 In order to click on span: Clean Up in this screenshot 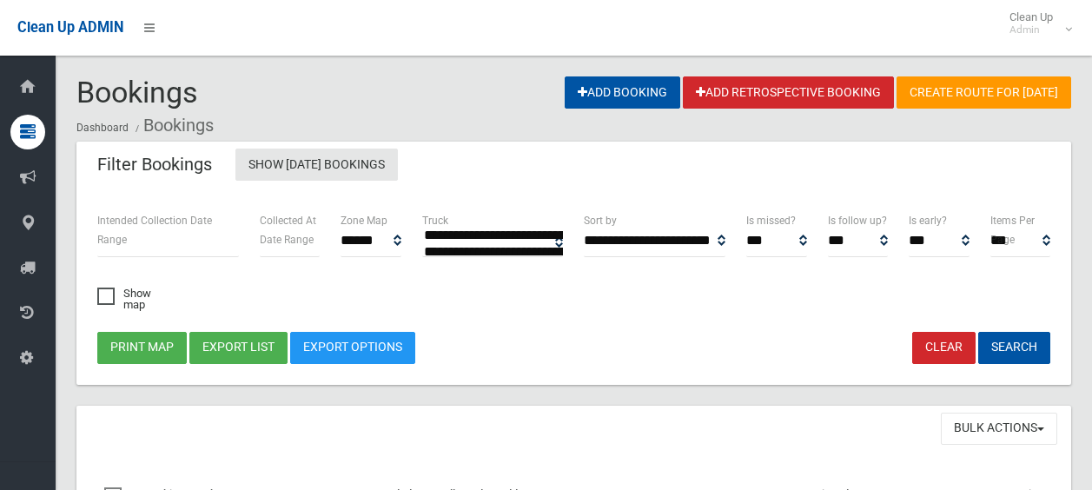, I will do `click(1036, 23)`.